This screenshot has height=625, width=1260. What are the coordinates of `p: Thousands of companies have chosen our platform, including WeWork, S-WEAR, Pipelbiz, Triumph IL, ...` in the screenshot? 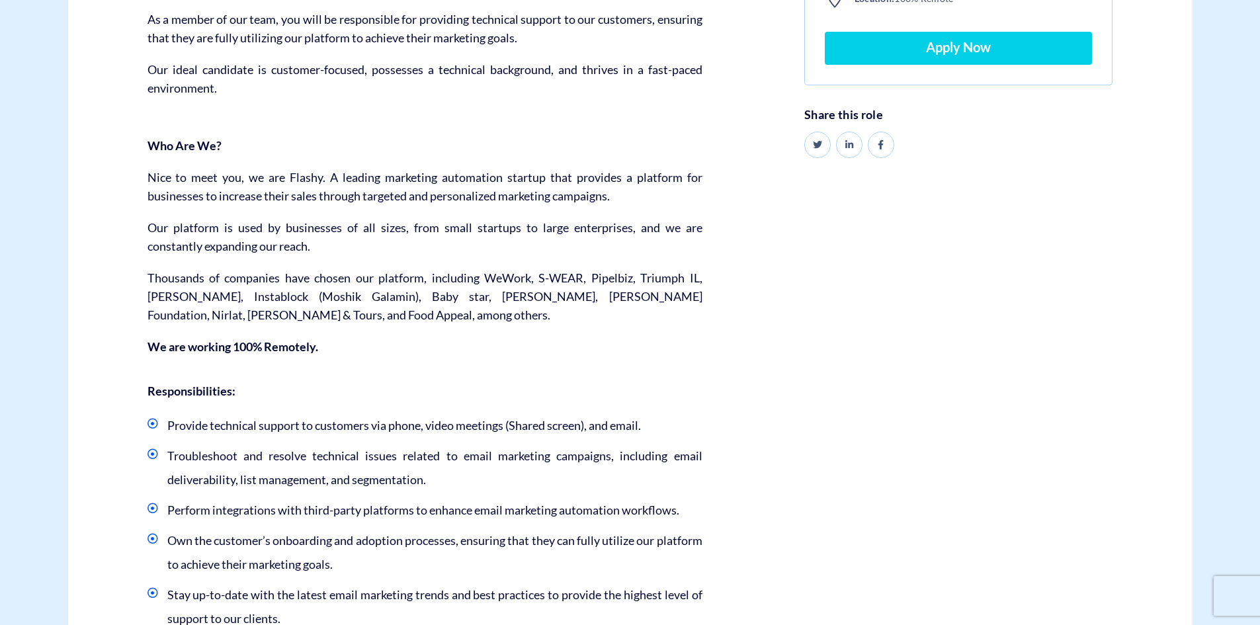 It's located at (425, 296).